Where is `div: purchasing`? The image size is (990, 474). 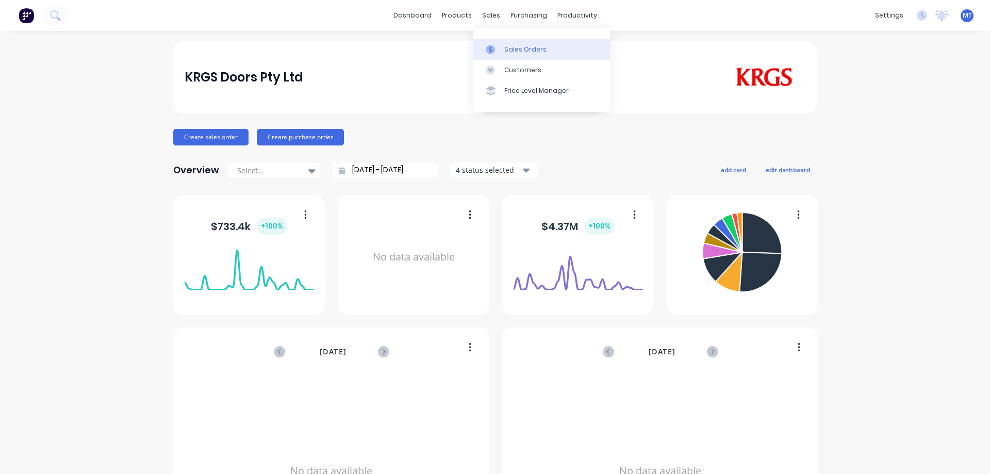
div: purchasing is located at coordinates (528, 15).